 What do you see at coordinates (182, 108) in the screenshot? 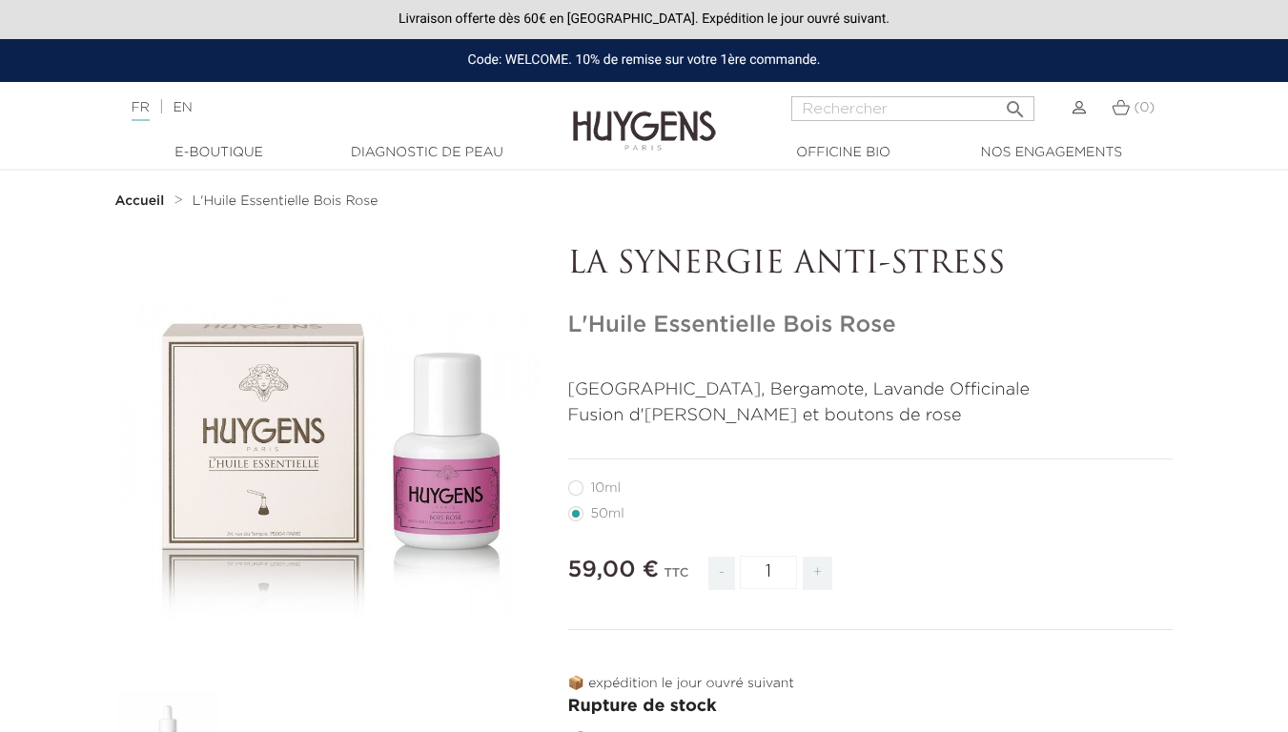
I see `a: EN` at bounding box center [182, 108].